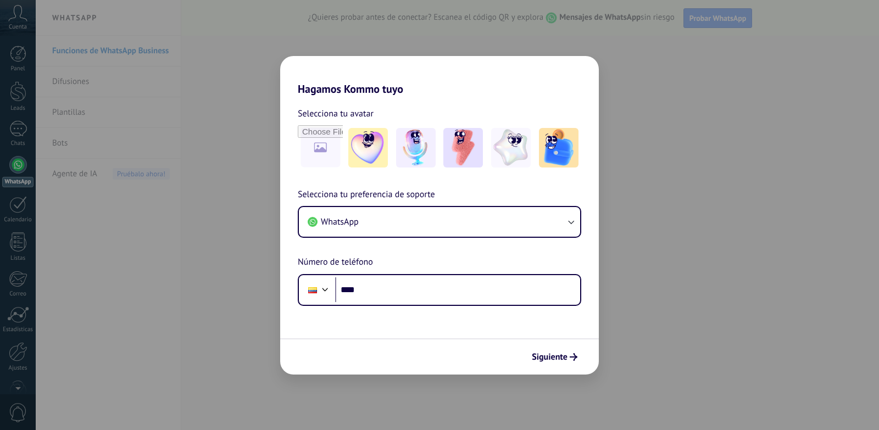 This screenshot has width=879, height=430. Describe the element at coordinates (550, 357) in the screenshot. I see `span: Siguiente` at that location.